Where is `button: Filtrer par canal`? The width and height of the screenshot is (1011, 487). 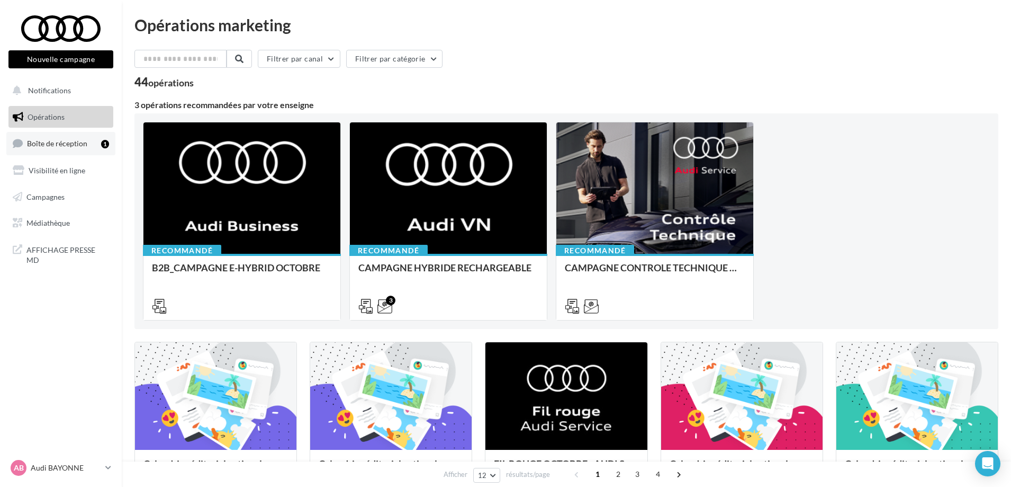
button: Filtrer par canal is located at coordinates (299, 59).